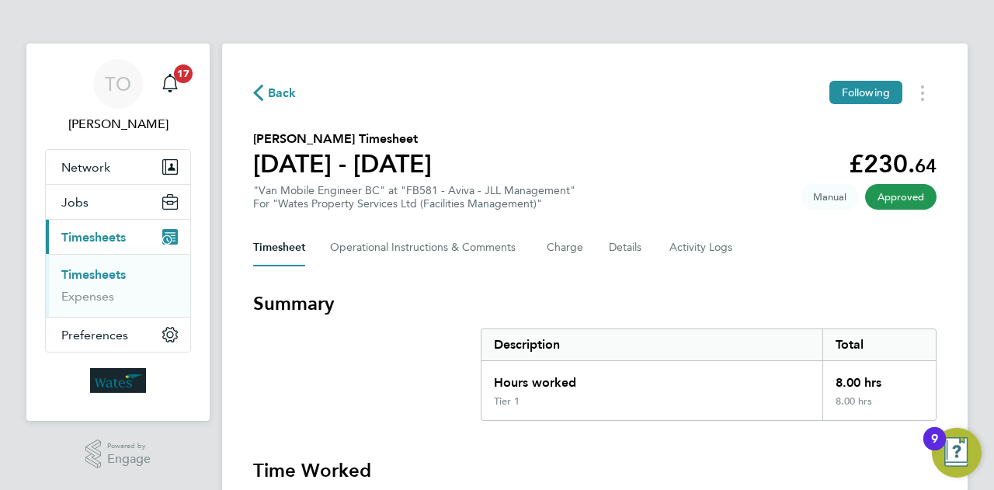 This screenshot has height=490, width=994. I want to click on span: This timesheet was manually created., so click(829, 196).